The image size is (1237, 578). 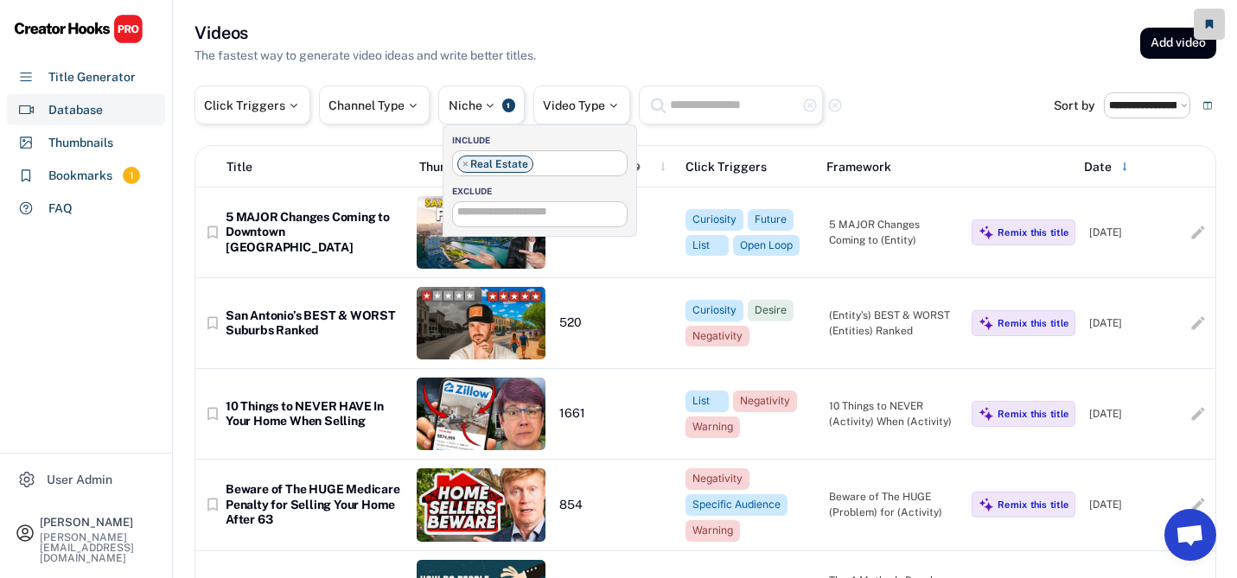 What do you see at coordinates (544, 140) in the screenshot?
I see `div: INCLUDE` at bounding box center [544, 140].